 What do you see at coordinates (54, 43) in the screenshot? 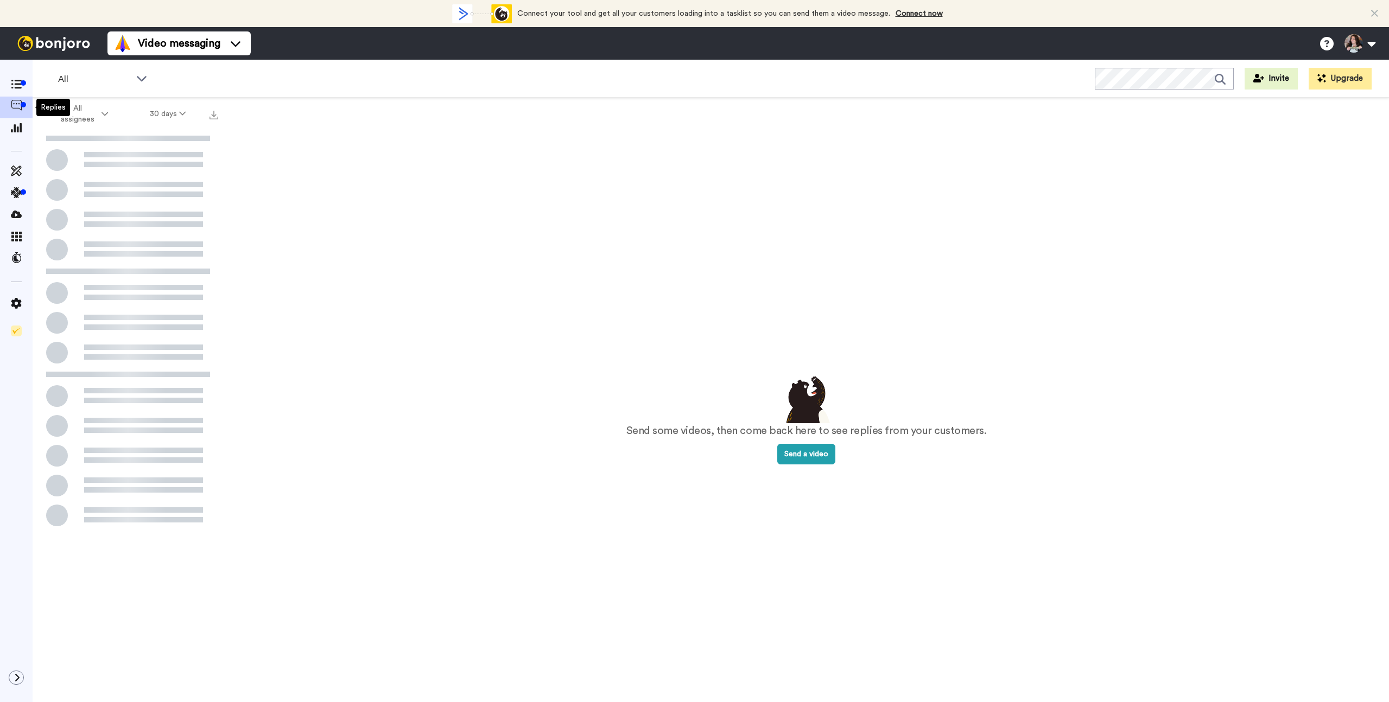
I see `img: bj-logo-header-white.svg` at bounding box center [54, 43].